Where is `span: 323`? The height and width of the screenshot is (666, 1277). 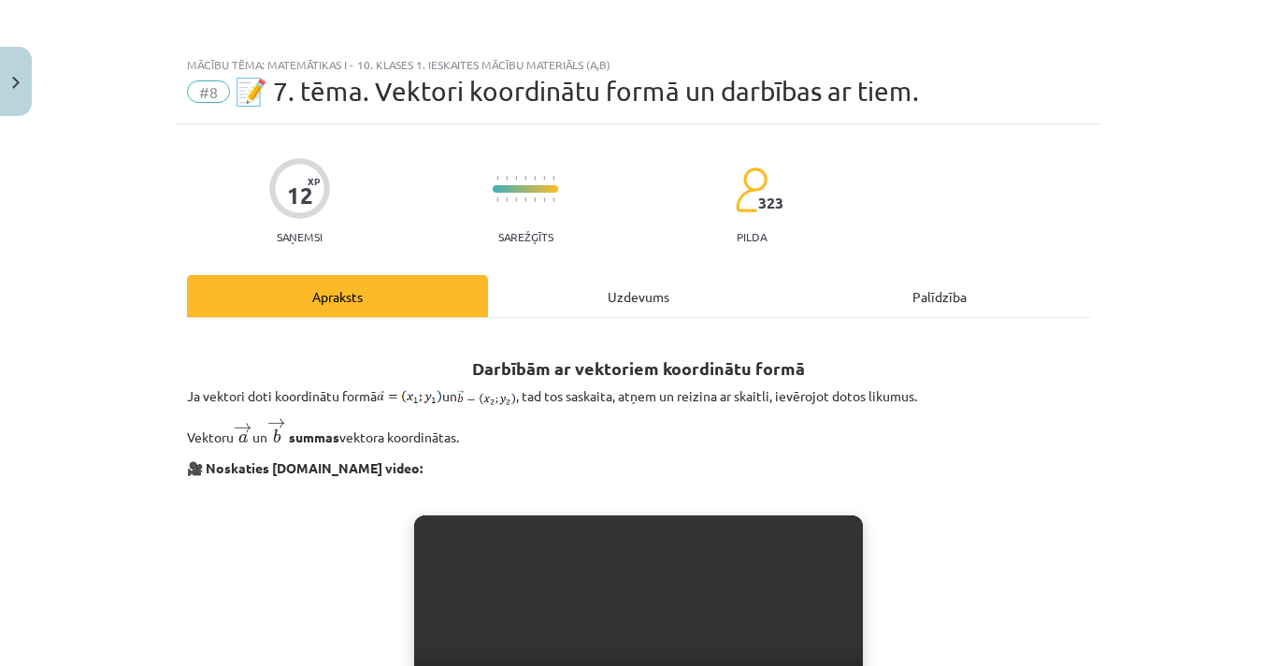
span: 323 is located at coordinates (771, 203).